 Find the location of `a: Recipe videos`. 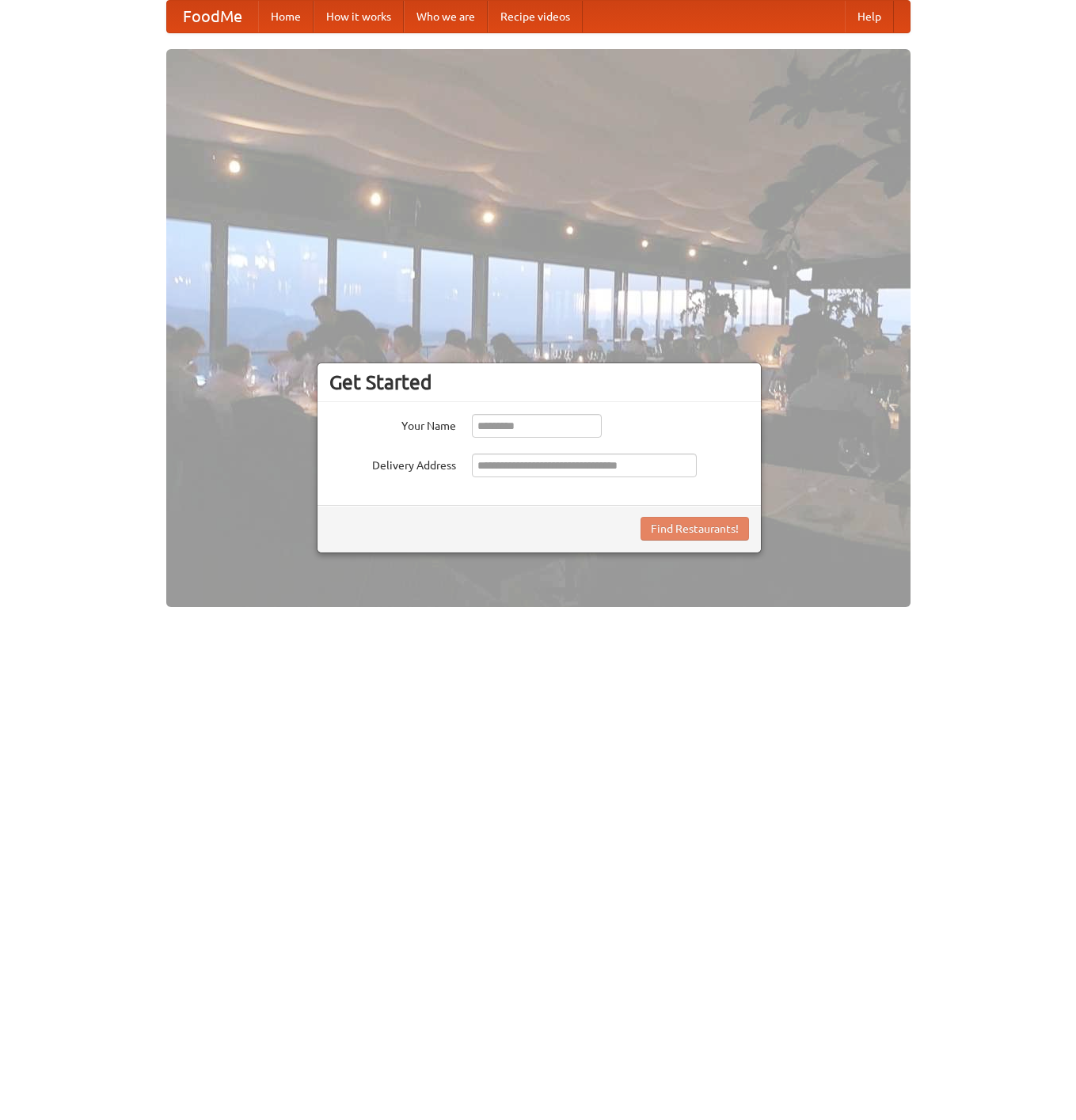

a: Recipe videos is located at coordinates (536, 17).